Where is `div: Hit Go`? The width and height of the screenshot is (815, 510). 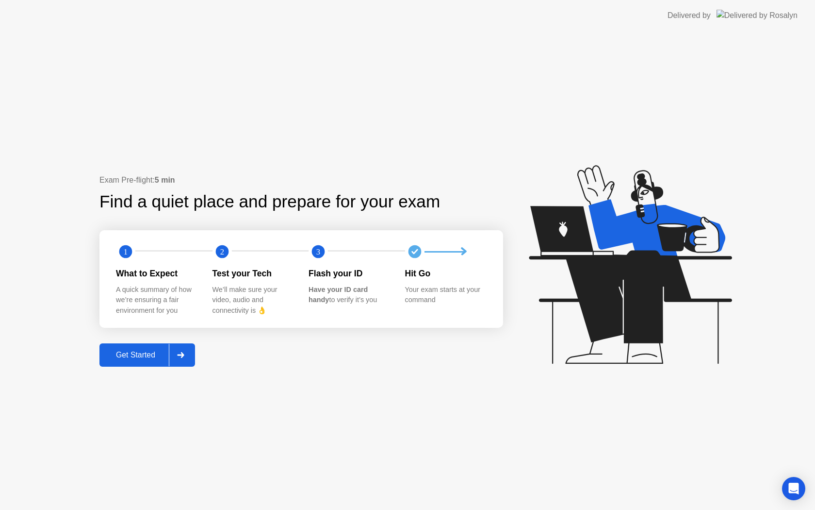
div: Hit Go is located at coordinates (446, 273).